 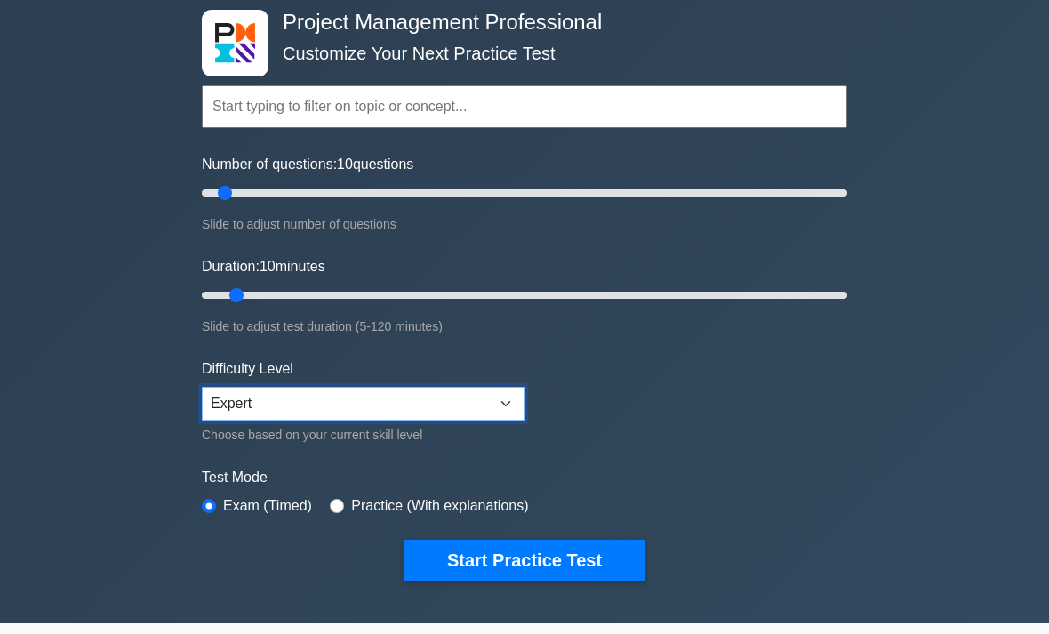 What do you see at coordinates (524, 108) in the screenshot?
I see `input: Start typing to filter on topic or concept...` at bounding box center [524, 108].